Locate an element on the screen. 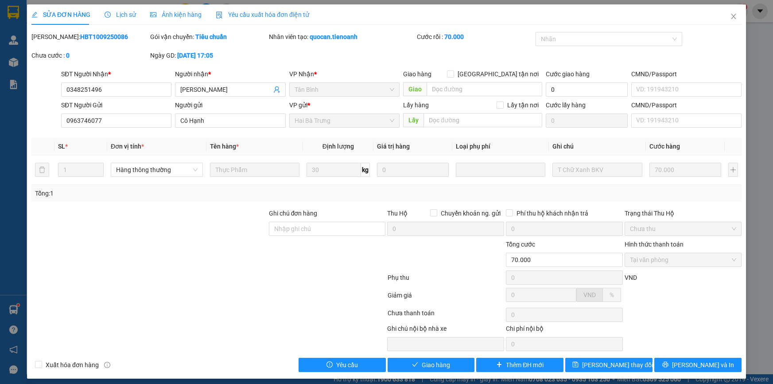 The height and width of the screenshot is (384, 773). img: icon is located at coordinates (219, 15).